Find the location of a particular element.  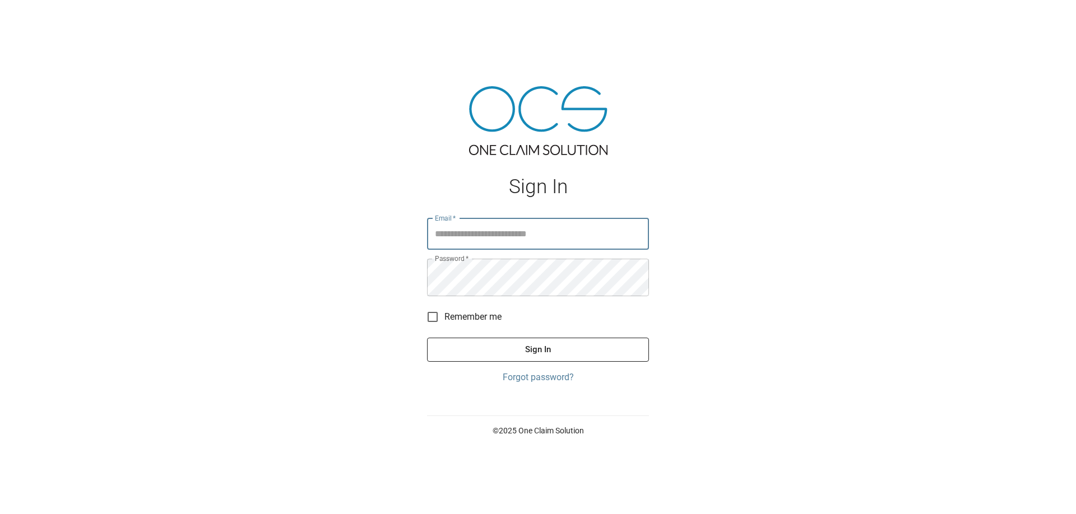

img: ocs-logo-tra.png is located at coordinates (538, 120).